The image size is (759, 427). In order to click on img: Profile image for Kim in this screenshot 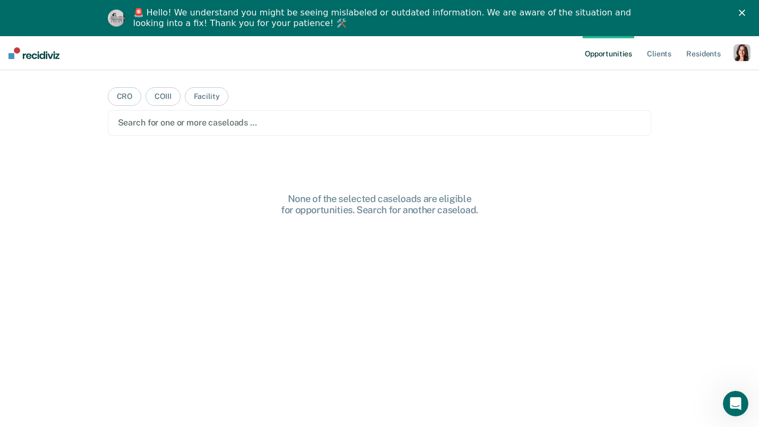, I will do `click(116, 18)`.